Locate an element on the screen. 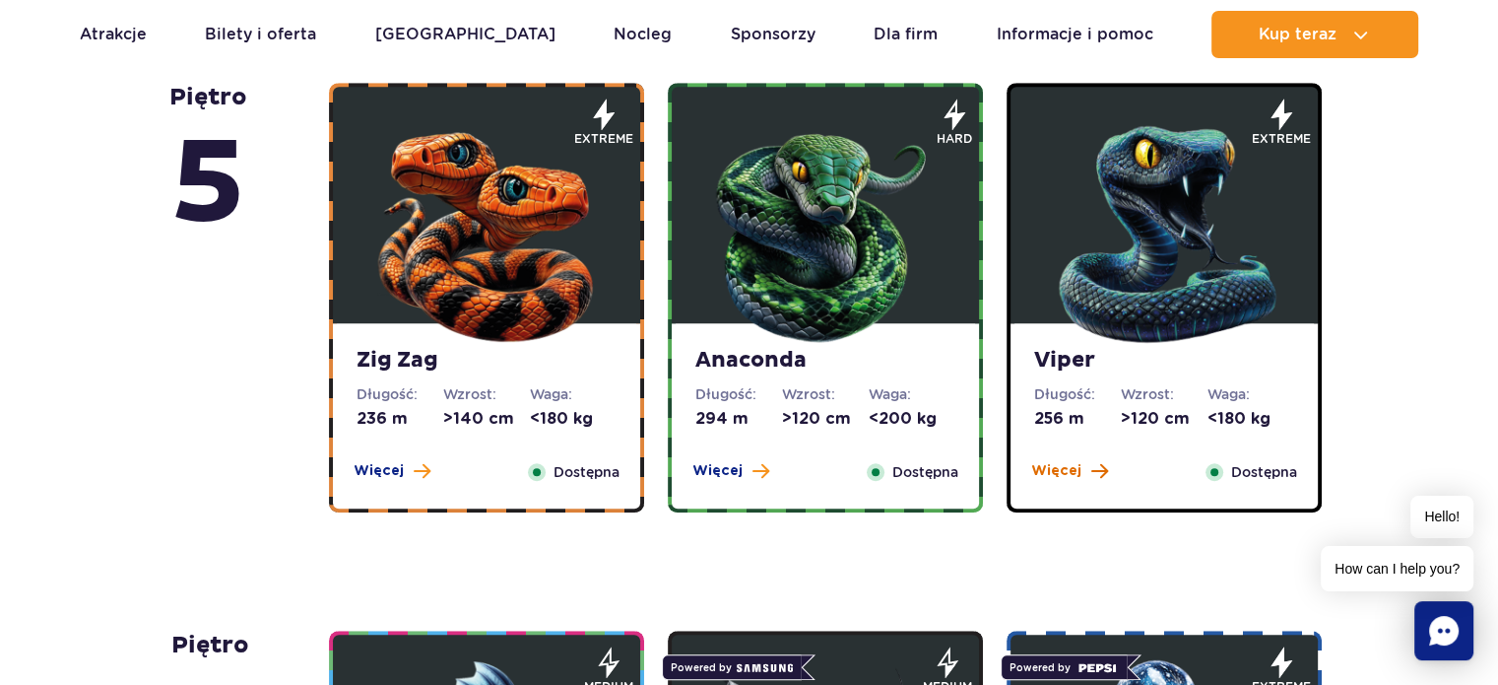 The height and width of the screenshot is (685, 1498). span: Kup teraz is located at coordinates (1298, 34).